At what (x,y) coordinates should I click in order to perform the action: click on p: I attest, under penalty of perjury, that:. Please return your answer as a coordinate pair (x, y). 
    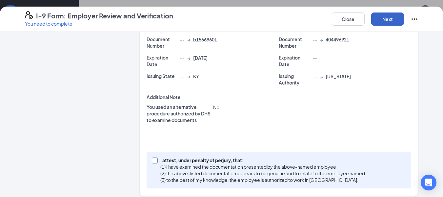
    Looking at the image, I should click on (263, 160).